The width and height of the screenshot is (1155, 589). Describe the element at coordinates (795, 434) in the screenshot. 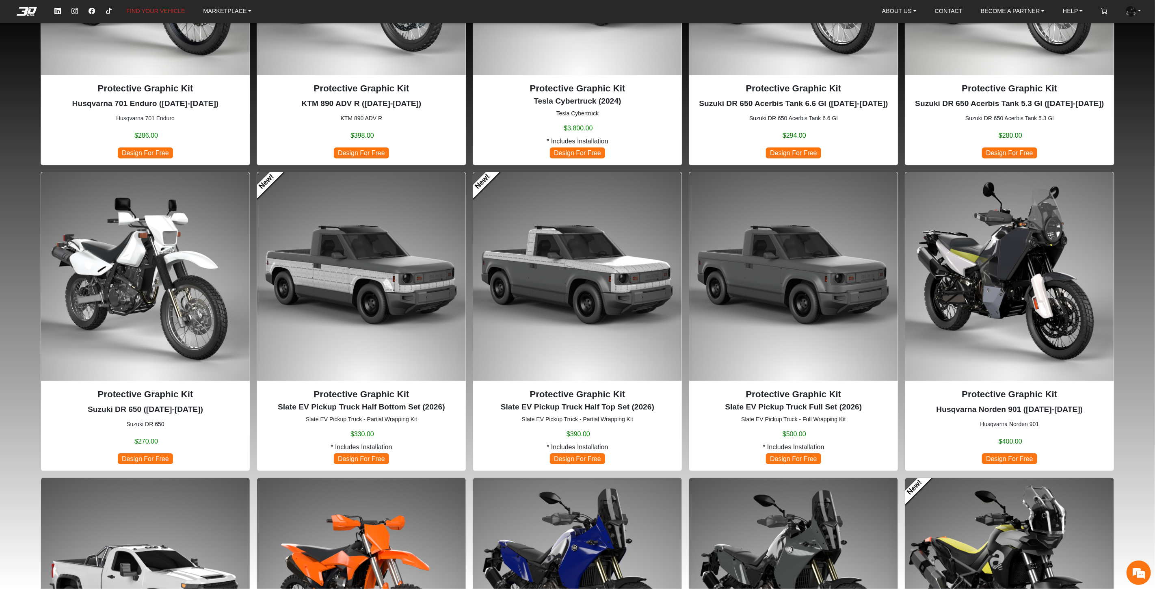

I see `span: $500.00` at that location.